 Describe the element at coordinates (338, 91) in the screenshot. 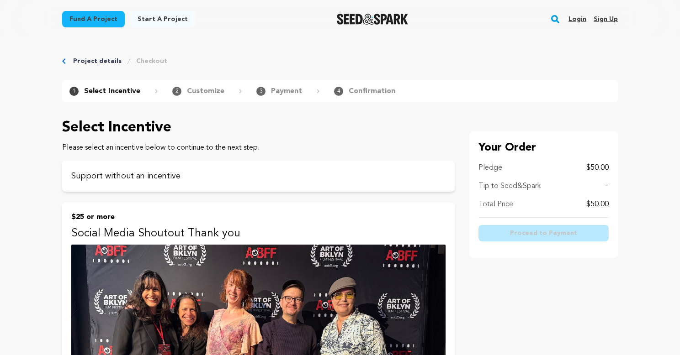

I see `span: 4` at that location.